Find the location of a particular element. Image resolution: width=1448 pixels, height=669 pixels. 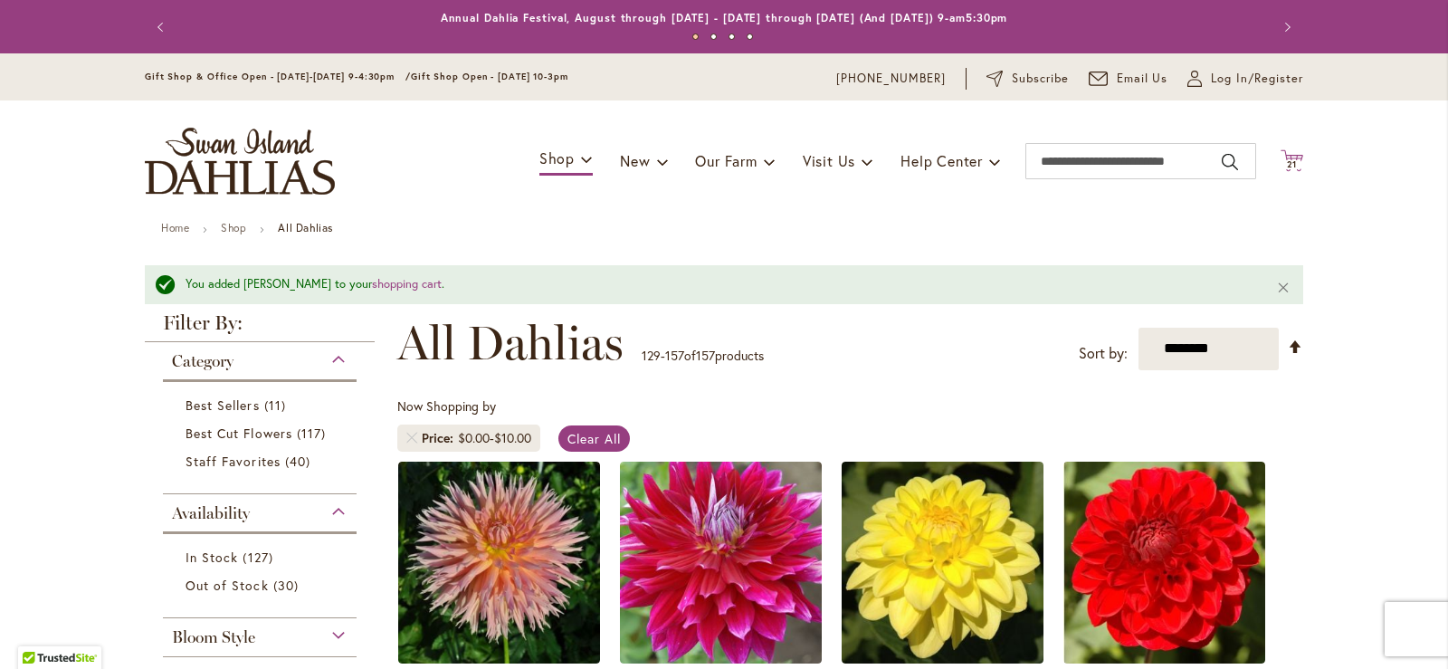

span: Shop is located at coordinates (557, 158).